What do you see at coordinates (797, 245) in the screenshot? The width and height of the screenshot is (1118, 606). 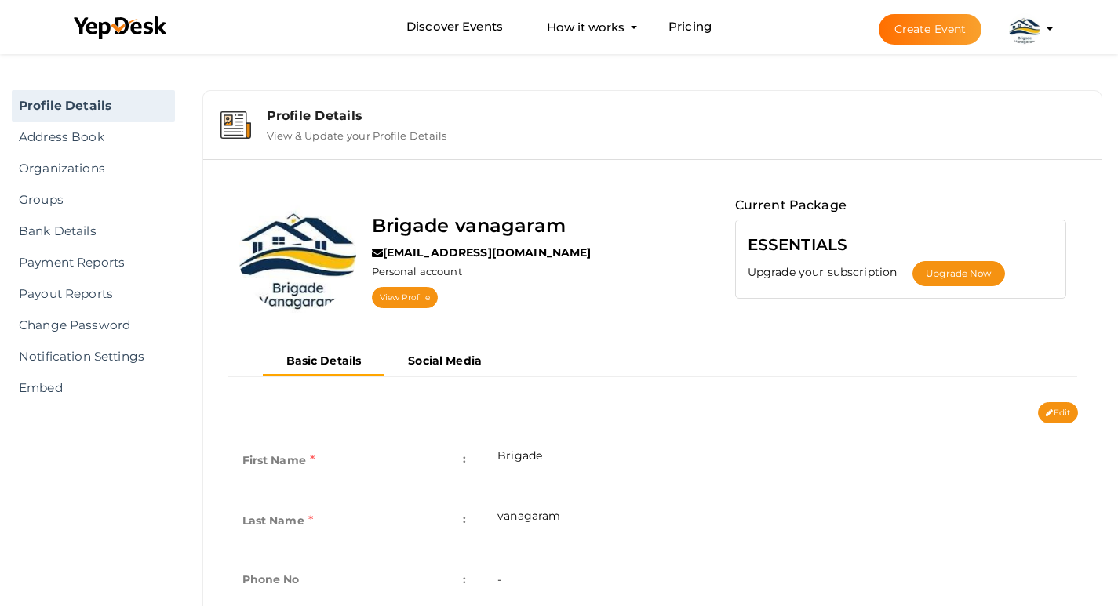 I see `label: ESSENTIALS` at bounding box center [797, 245].